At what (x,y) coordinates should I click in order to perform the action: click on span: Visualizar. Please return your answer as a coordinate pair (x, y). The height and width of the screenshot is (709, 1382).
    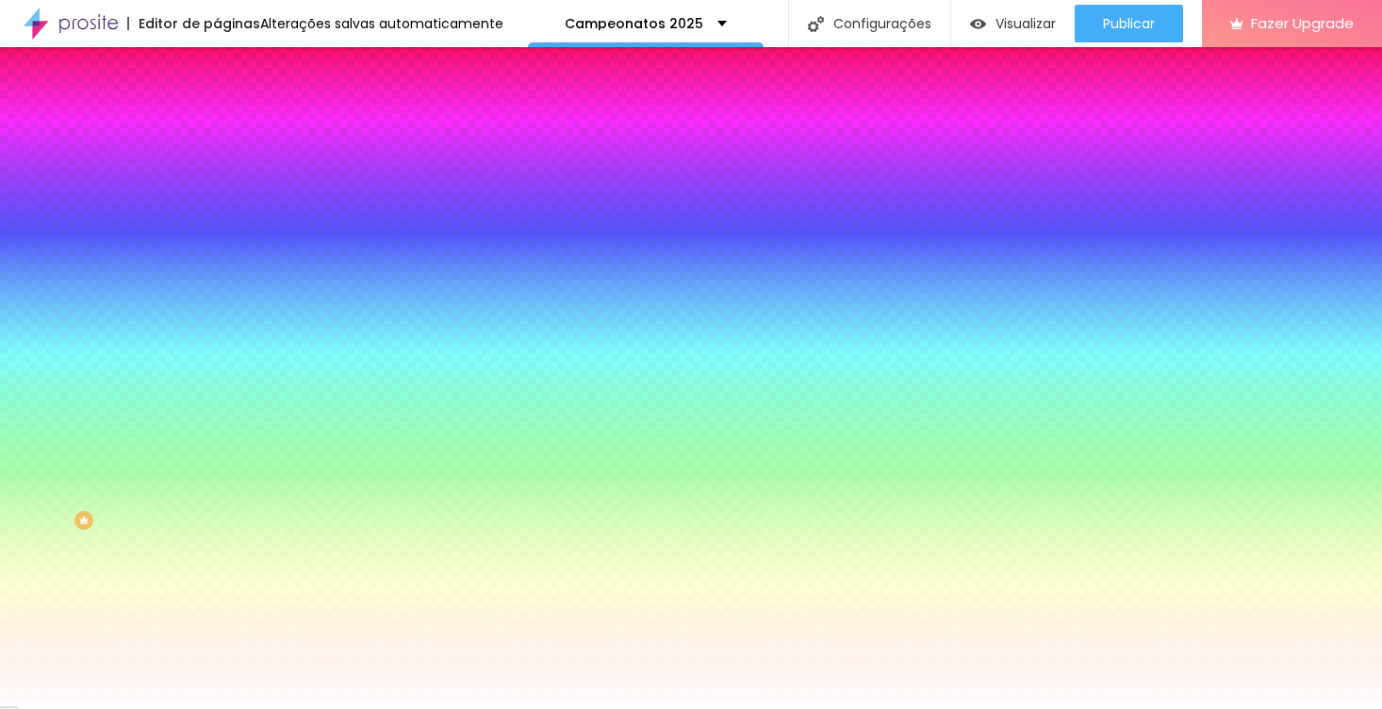
    Looking at the image, I should click on (1025, 24).